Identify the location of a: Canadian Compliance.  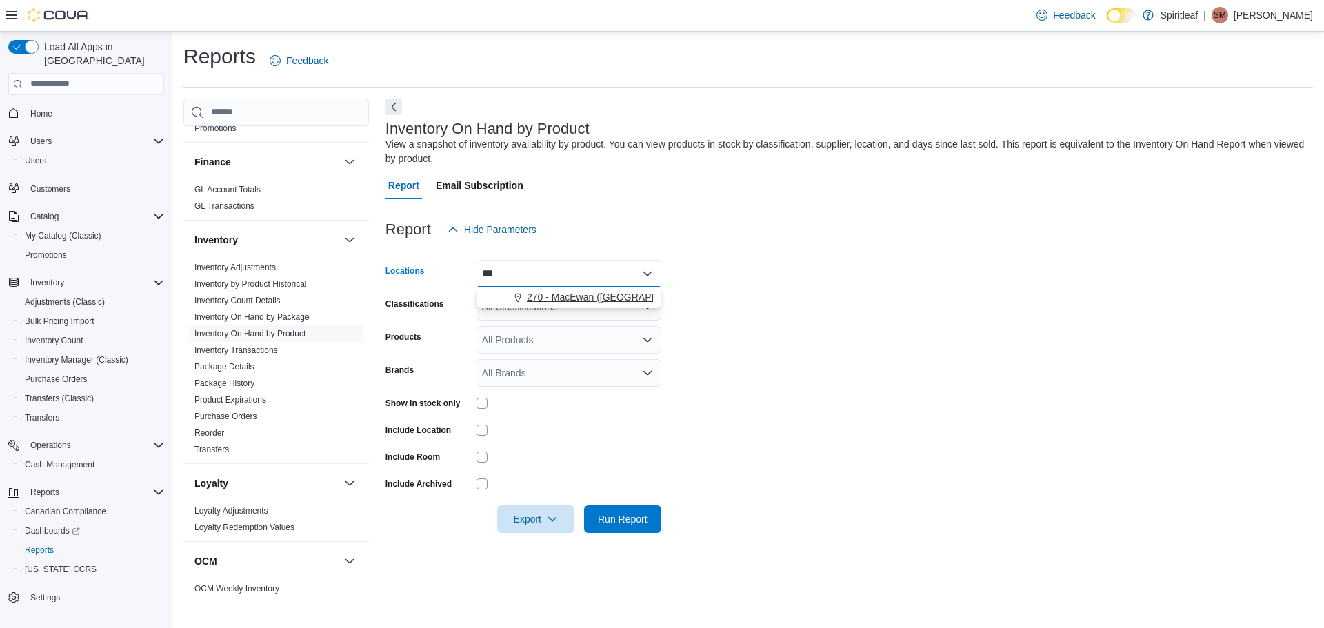
(66, 512).